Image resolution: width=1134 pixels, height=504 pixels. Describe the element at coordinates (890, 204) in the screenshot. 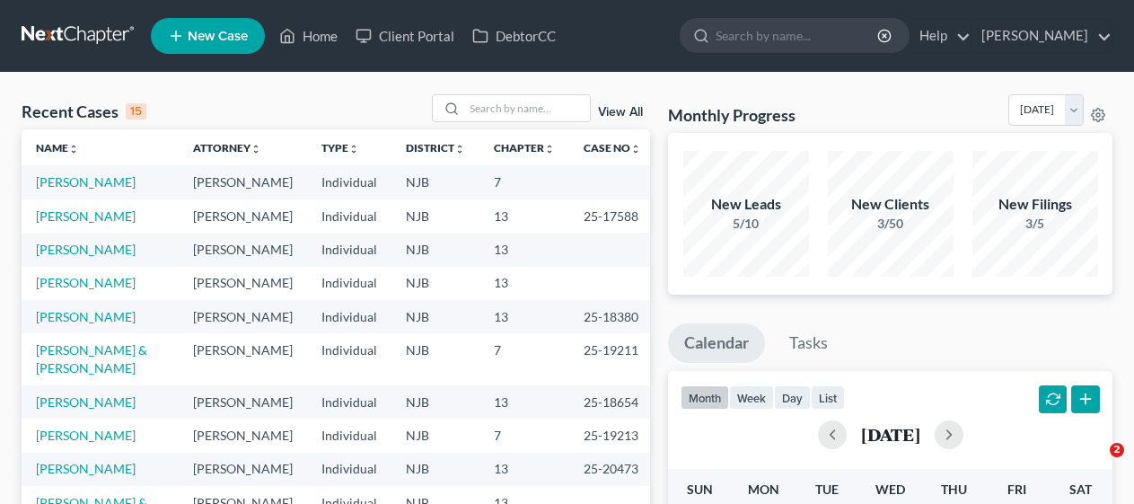

I see `div: New Clients` at that location.